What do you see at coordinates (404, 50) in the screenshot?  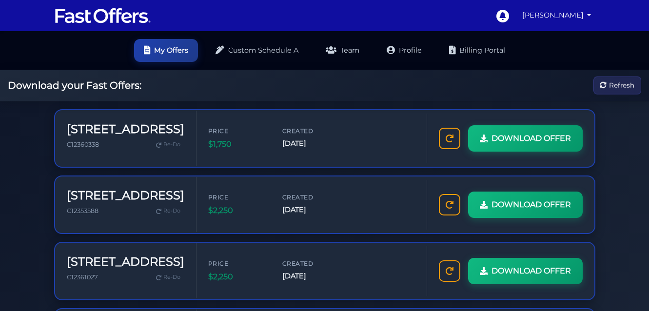 I see `a: Profile` at bounding box center [404, 50].